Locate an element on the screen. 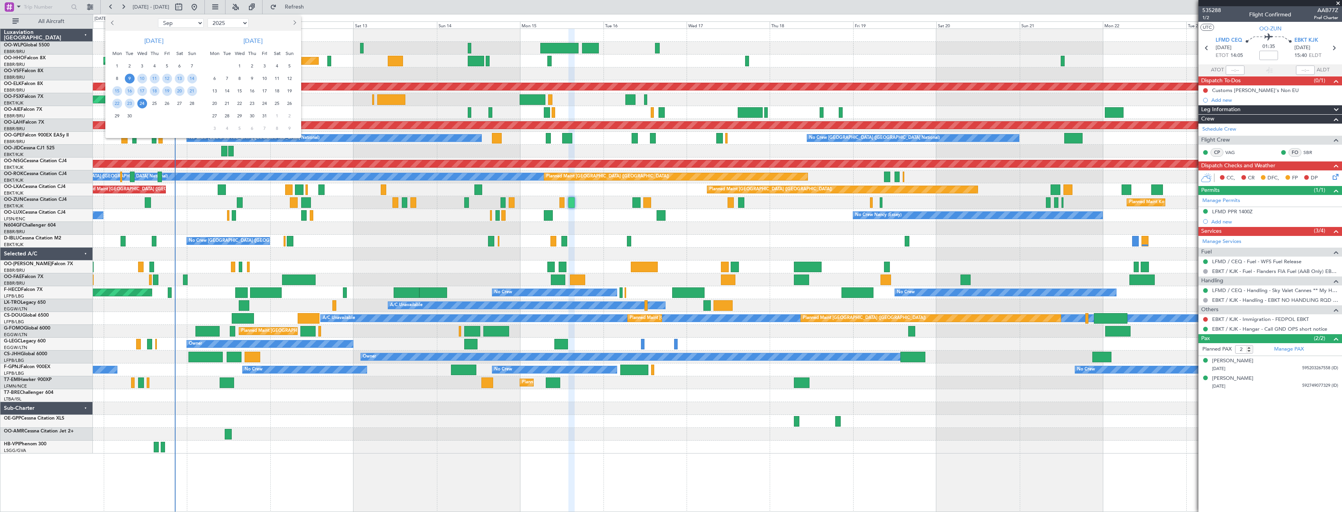 This screenshot has height=512, width=1342. span: 9 is located at coordinates (252, 78).